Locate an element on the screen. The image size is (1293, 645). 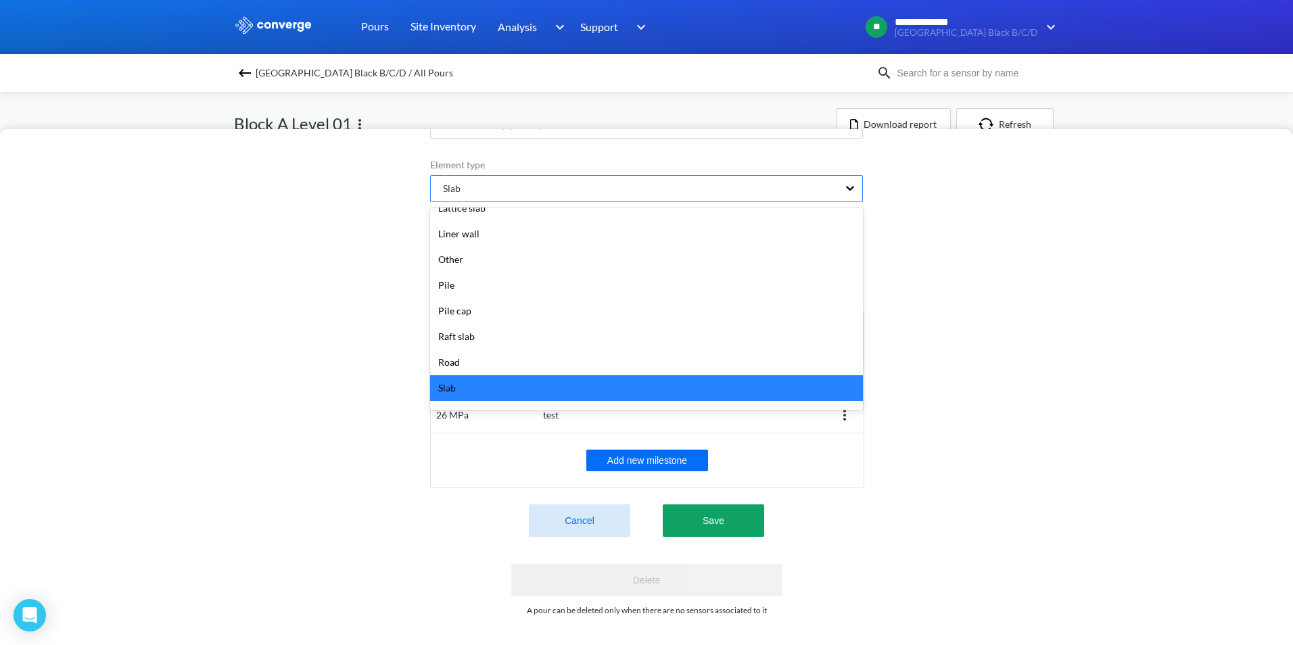
div: Tower crane base is located at coordinates (647, 414).